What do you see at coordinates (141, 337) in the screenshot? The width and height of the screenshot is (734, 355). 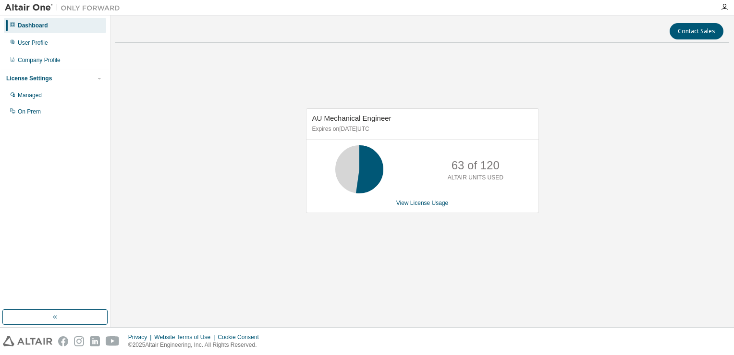 I see `div: Privacy` at bounding box center [141, 337].